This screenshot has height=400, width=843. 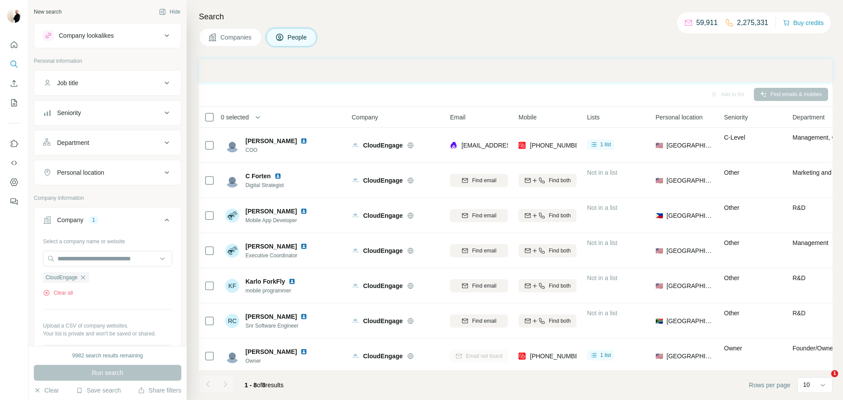 What do you see at coordinates (86, 36) in the screenshot?
I see `div: Company lookalikes` at bounding box center [86, 36].